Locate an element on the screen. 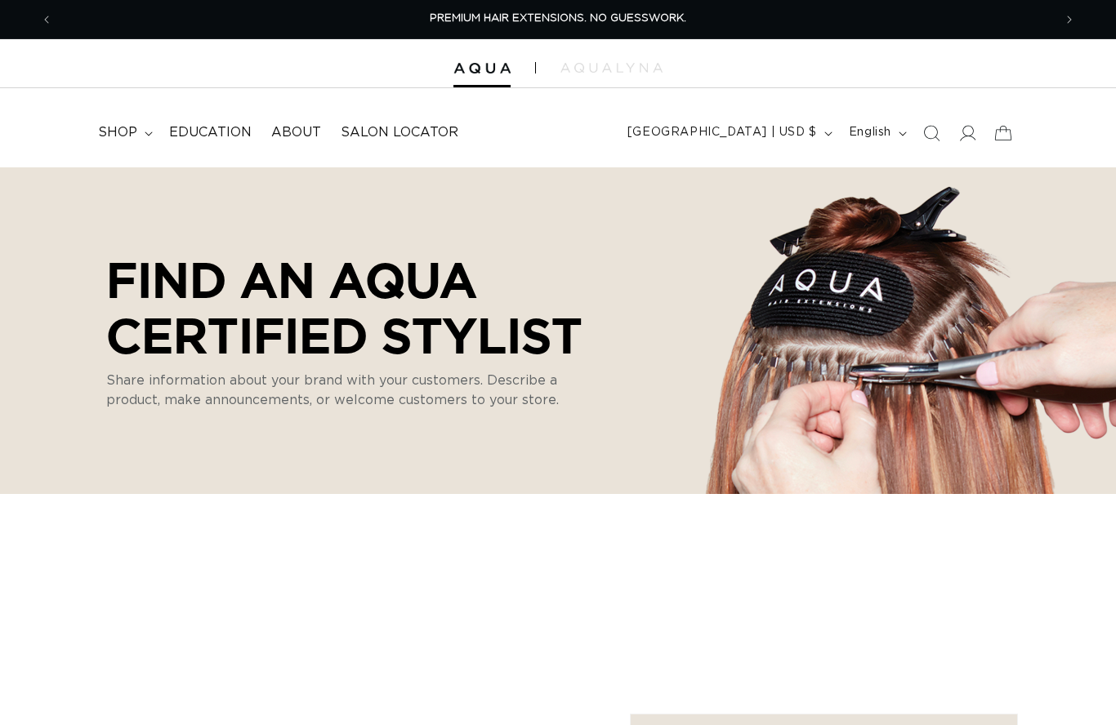 The height and width of the screenshot is (725, 1116). button: Previous announcement is located at coordinates (47, 20).